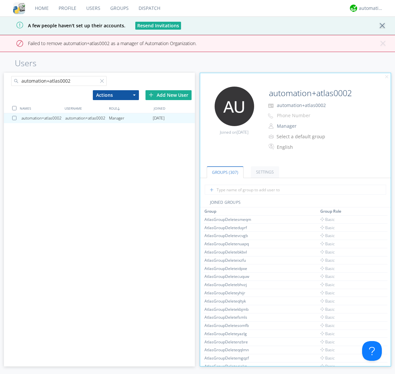  What do you see at coordinates (229, 309) in the screenshot?
I see `div: AtlasGroupDeletekbjmb` at bounding box center [229, 309].